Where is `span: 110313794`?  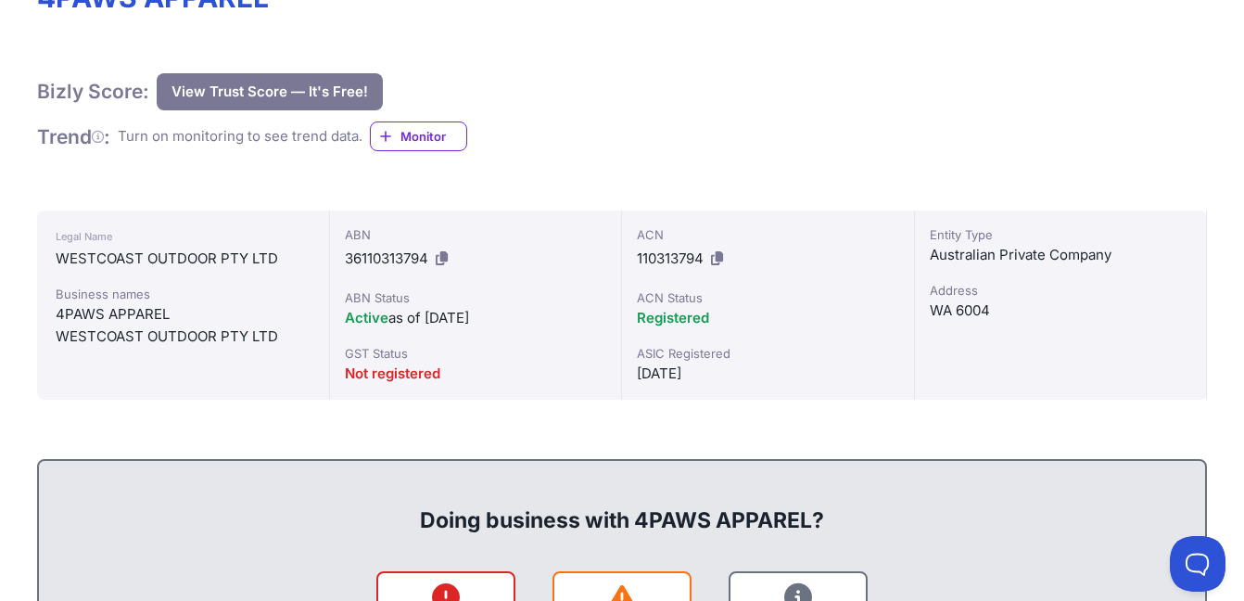 span: 110313794 is located at coordinates (670, 258).